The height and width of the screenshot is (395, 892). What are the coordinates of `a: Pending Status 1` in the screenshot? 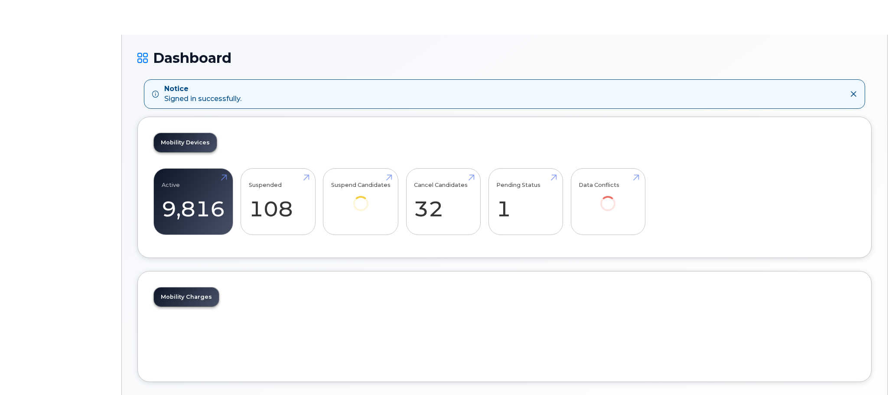 It's located at (525, 201).